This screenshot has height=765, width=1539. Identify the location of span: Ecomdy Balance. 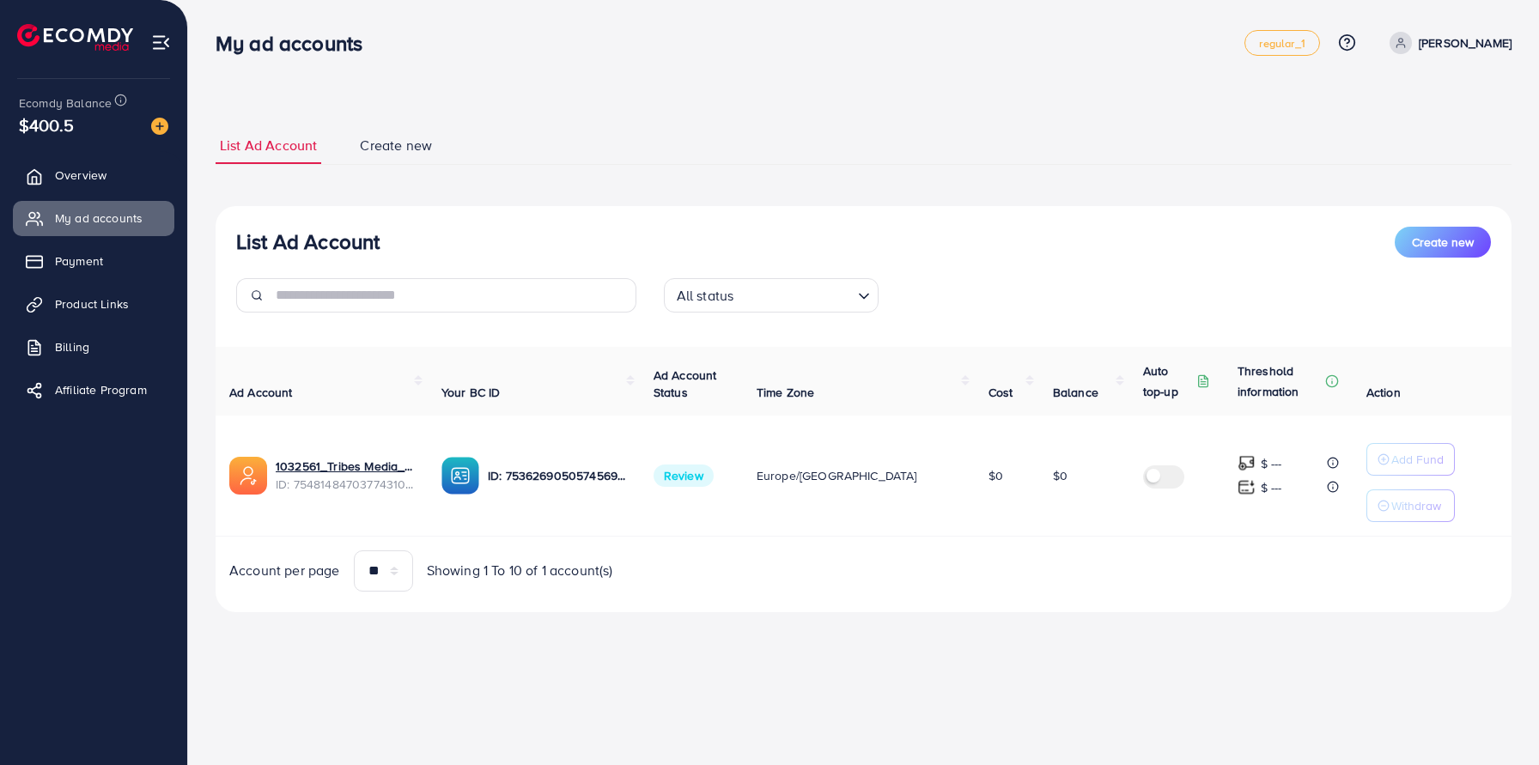
(65, 103).